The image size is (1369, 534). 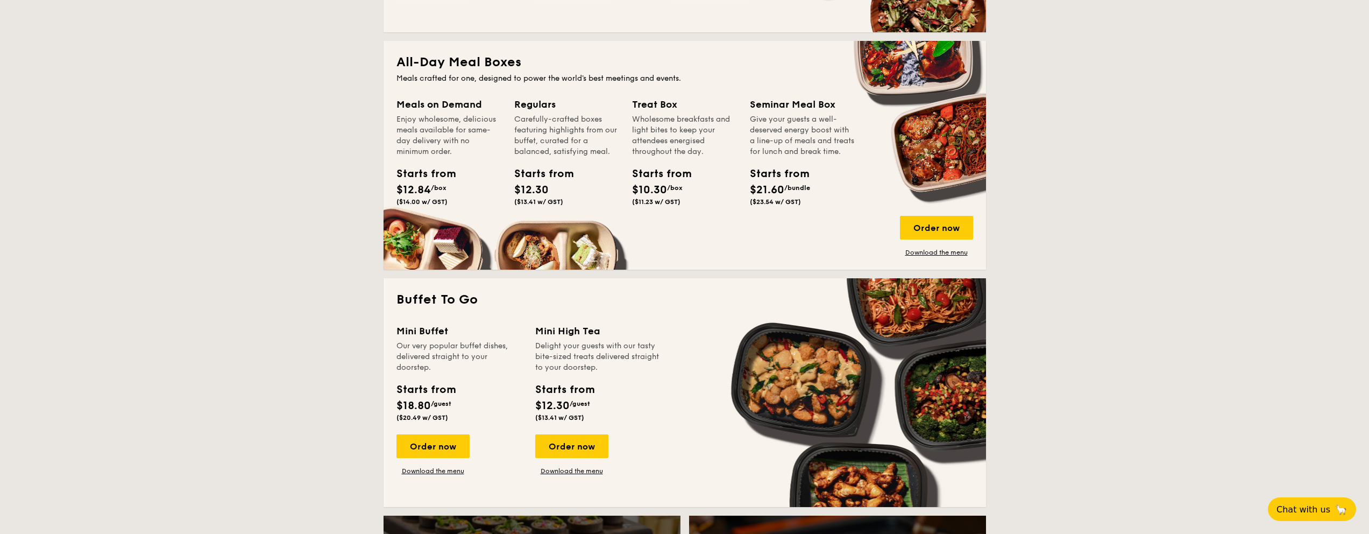 I want to click on div: Delight your guests with our tasty bite-sized treats delivered straight to your doorstep., so click(x=598, y=357).